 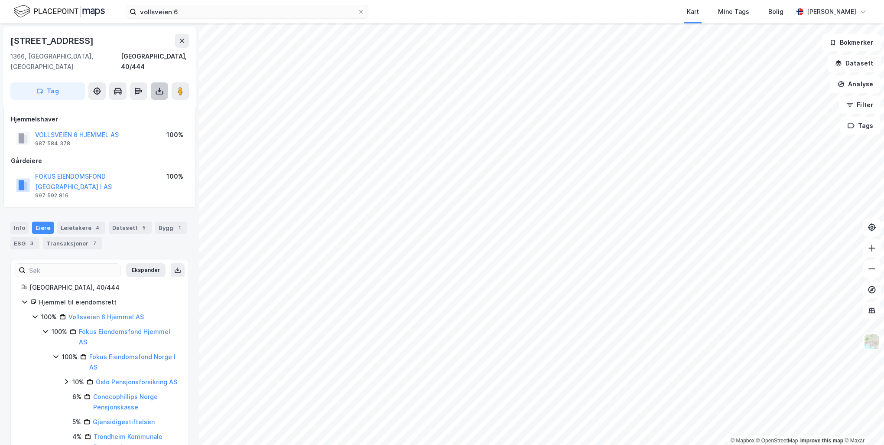 What do you see at coordinates (861, 126) in the screenshot?
I see `button: Tags` at bounding box center [861, 126].